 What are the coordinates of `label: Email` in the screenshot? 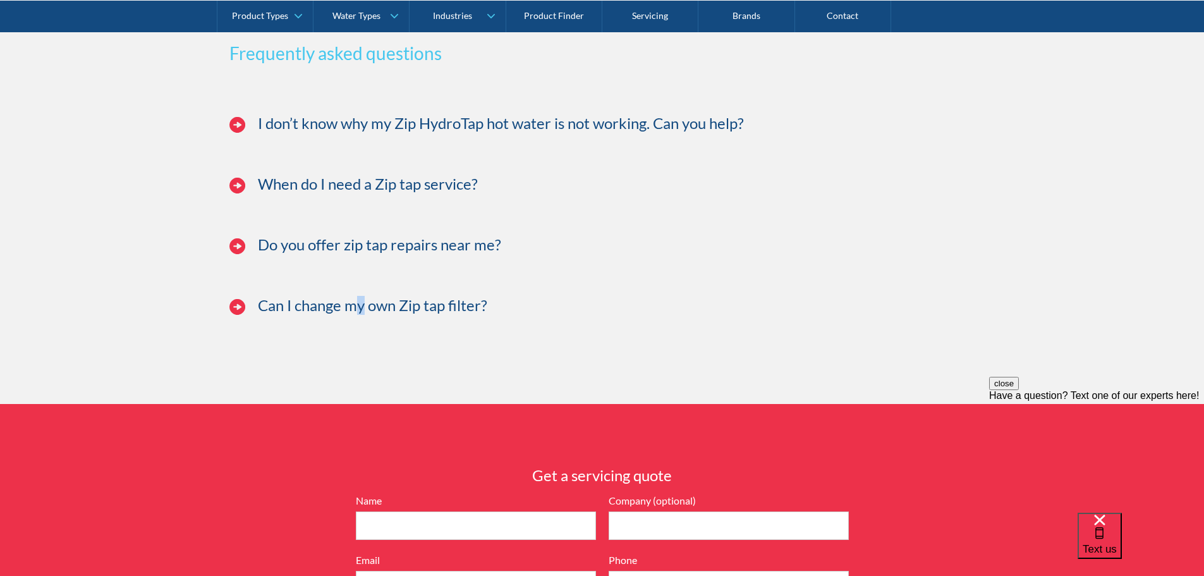 It's located at (476, 560).